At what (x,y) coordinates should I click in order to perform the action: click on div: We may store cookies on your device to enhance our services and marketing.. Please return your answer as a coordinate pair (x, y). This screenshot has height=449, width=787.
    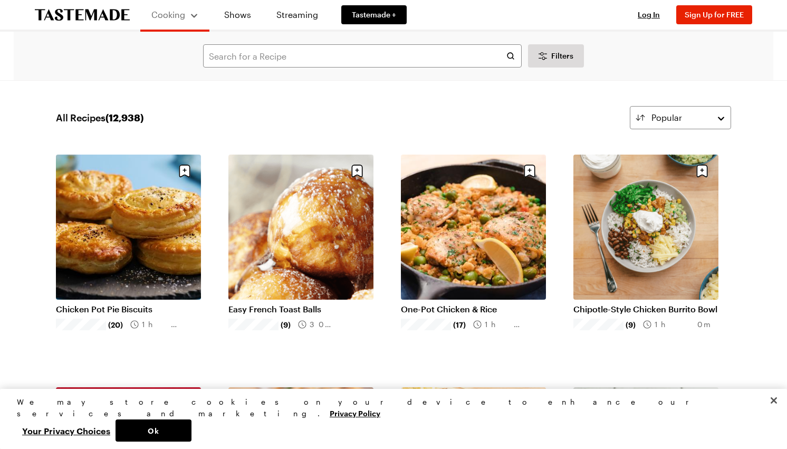
    Looking at the image, I should click on (389, 408).